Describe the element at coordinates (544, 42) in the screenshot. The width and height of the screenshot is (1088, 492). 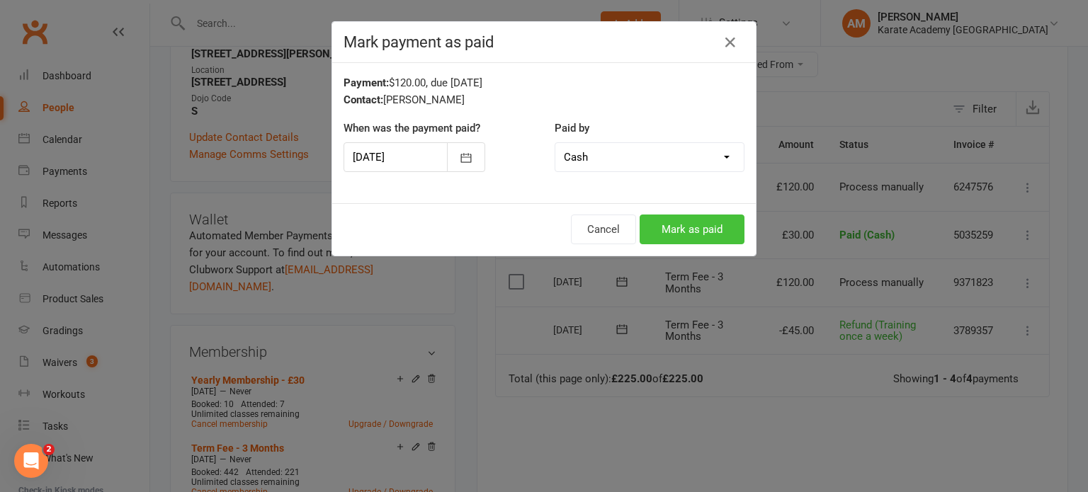
I see `h4: Mark payment as paid` at that location.